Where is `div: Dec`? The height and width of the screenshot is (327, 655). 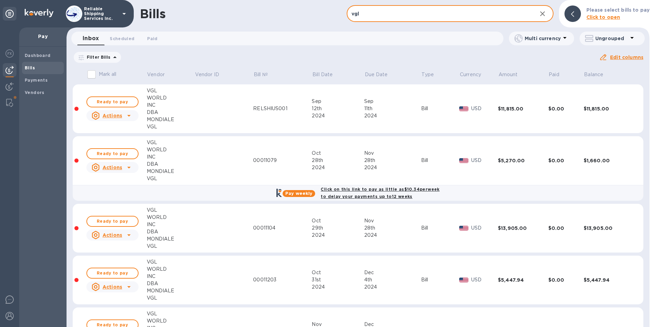 div: Dec is located at coordinates (393, 272).